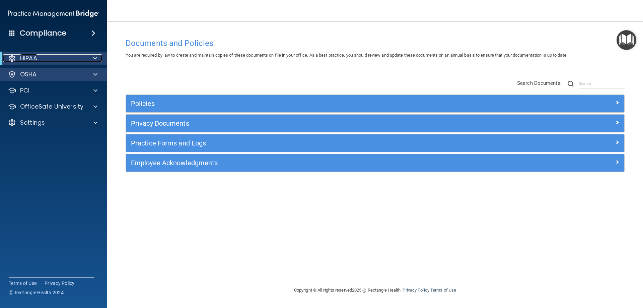 The height and width of the screenshot is (308, 643). I want to click on h4: Documents and Policies, so click(375, 43).